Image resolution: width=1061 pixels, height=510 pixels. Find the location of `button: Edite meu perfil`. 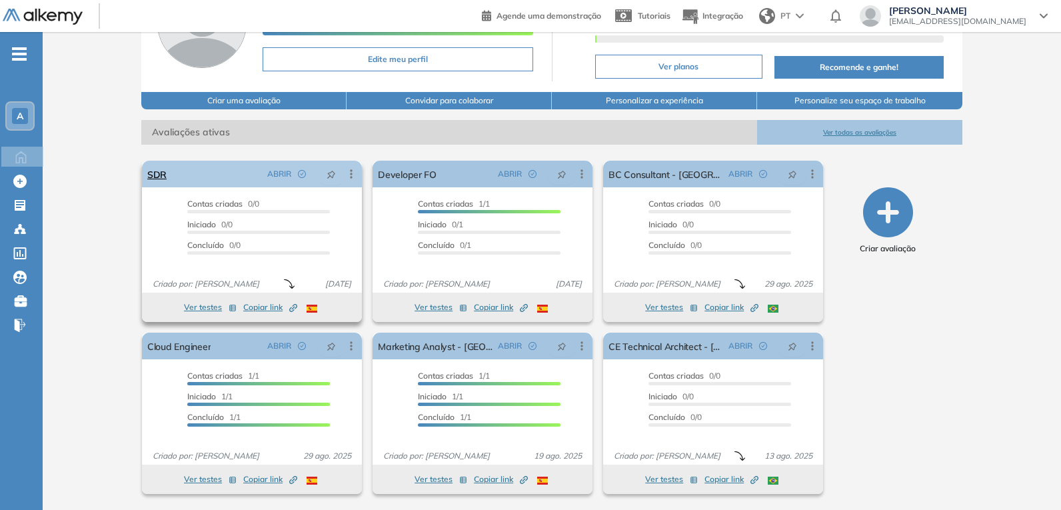

button: Edite meu perfil is located at coordinates (398, 59).